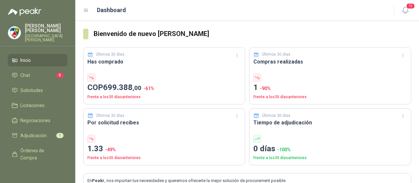 This screenshot has width=419, height=183. What do you see at coordinates (31, 90) in the screenshot?
I see `span: Solicitudes` at bounding box center [31, 90].